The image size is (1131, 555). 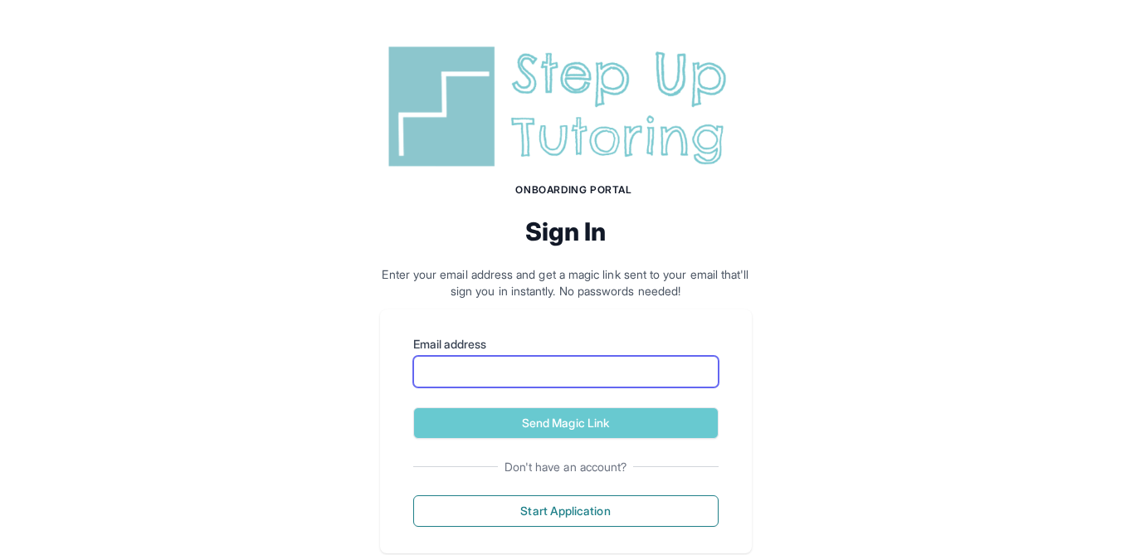 I want to click on span: Don't have an account?, so click(x=566, y=467).